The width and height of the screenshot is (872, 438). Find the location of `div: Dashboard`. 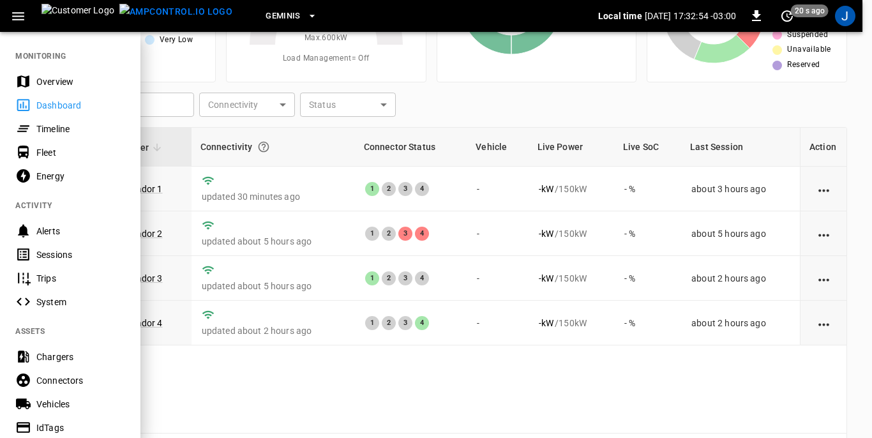

div: Dashboard is located at coordinates (80, 105).